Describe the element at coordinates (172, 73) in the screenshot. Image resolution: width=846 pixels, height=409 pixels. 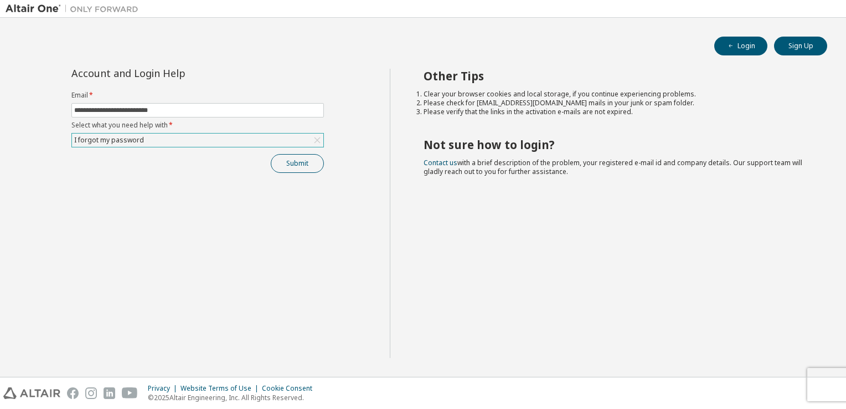
I see `div: Account and Login Help` at that location.